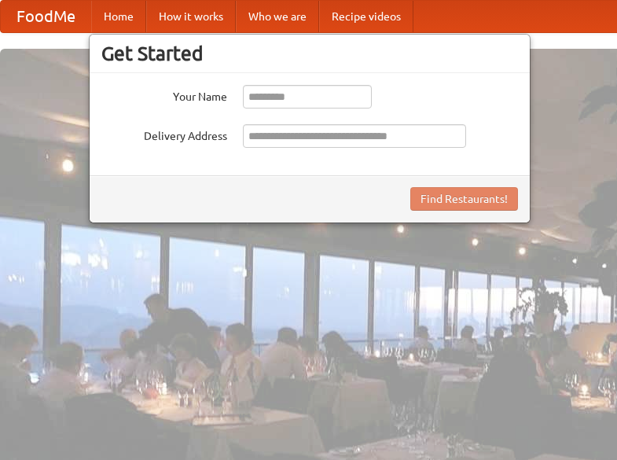 The height and width of the screenshot is (460, 617). I want to click on label: Your Name, so click(164, 94).